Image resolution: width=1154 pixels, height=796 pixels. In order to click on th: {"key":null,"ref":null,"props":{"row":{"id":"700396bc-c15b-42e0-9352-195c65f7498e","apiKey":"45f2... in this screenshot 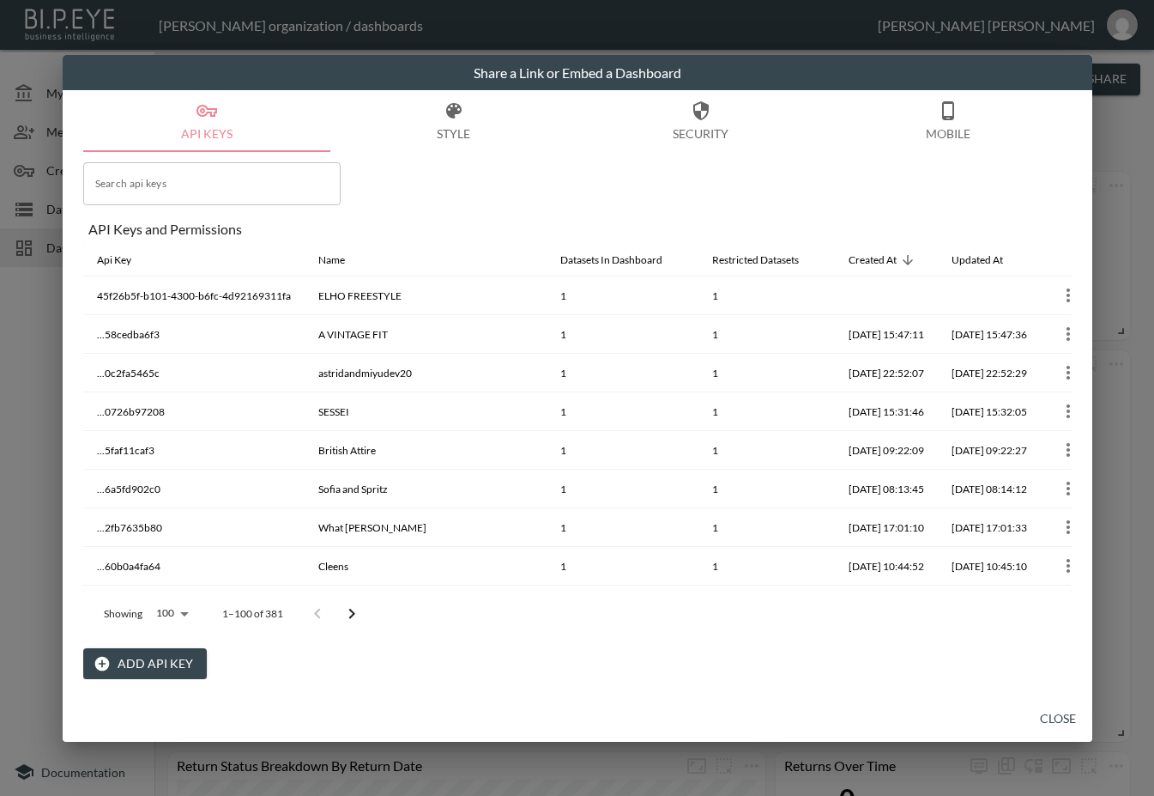, I will do `click(1069, 295)`.